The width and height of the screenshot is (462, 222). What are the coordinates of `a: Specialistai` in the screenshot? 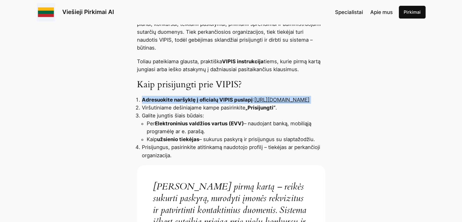 It's located at (349, 12).